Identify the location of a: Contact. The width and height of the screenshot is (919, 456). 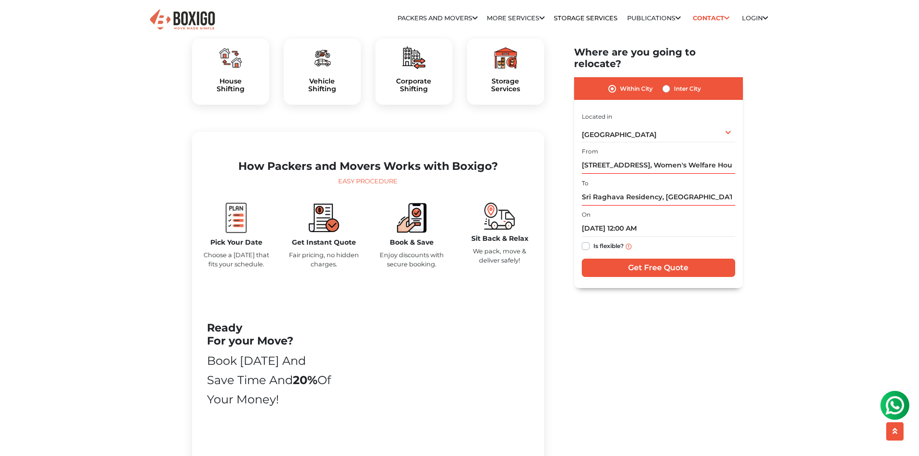
(711, 18).